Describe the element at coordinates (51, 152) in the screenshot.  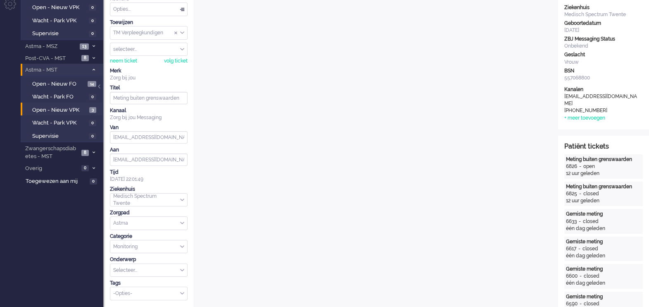
I see `span: Zwangerschapsdiabetes - MST` at that location.